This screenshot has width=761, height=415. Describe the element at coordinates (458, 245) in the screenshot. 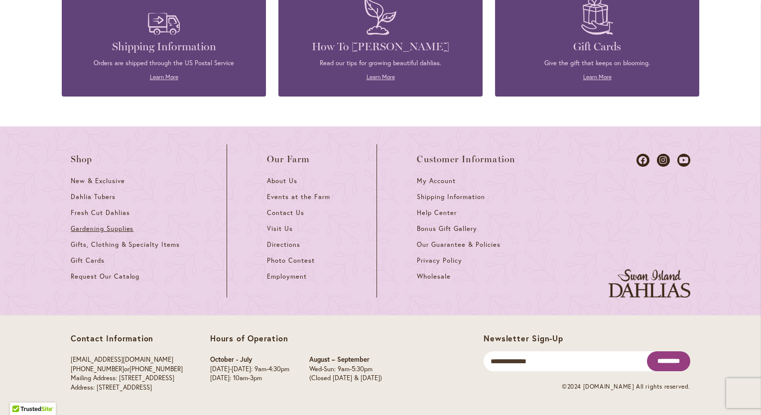

I see `span: Our Guarantee & Policies` at that location.